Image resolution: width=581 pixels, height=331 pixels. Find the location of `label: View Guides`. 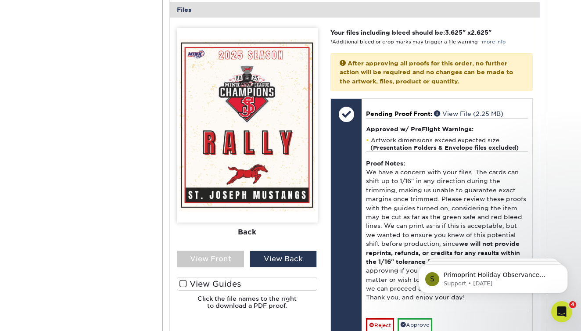

label: View Guides is located at coordinates (247, 284).